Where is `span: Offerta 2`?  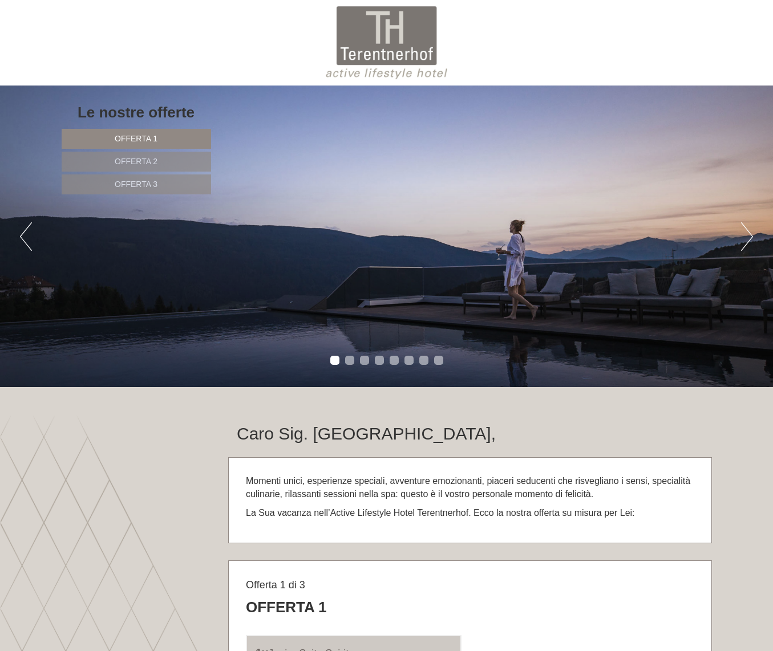
span: Offerta 2 is located at coordinates (136, 161).